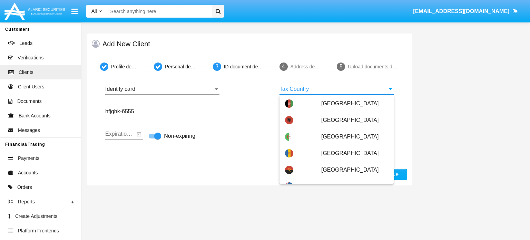 The width and height of the screenshot is (530, 240). Describe the element at coordinates (341, 66) in the screenshot. I see `span: 5` at that location.